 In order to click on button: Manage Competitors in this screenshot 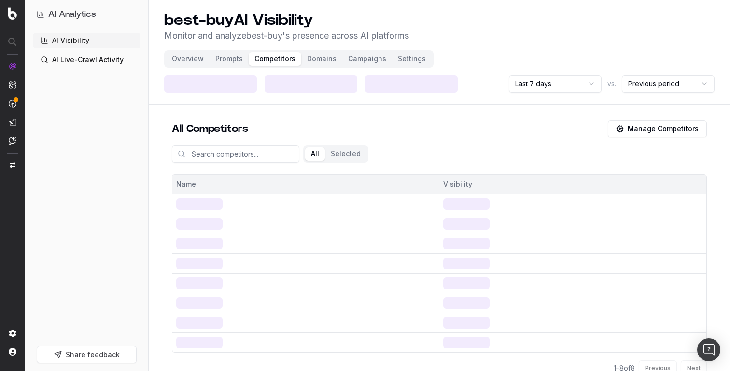, I will do `click(657, 129)`.